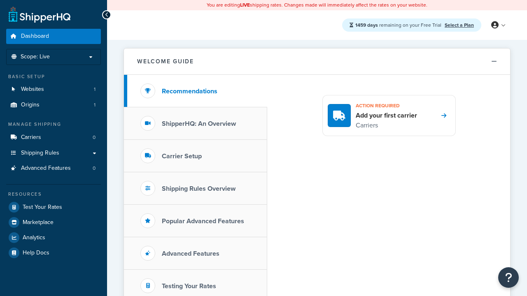  Describe the element at coordinates (54, 89) in the screenshot. I see `li: Websites` at that location.